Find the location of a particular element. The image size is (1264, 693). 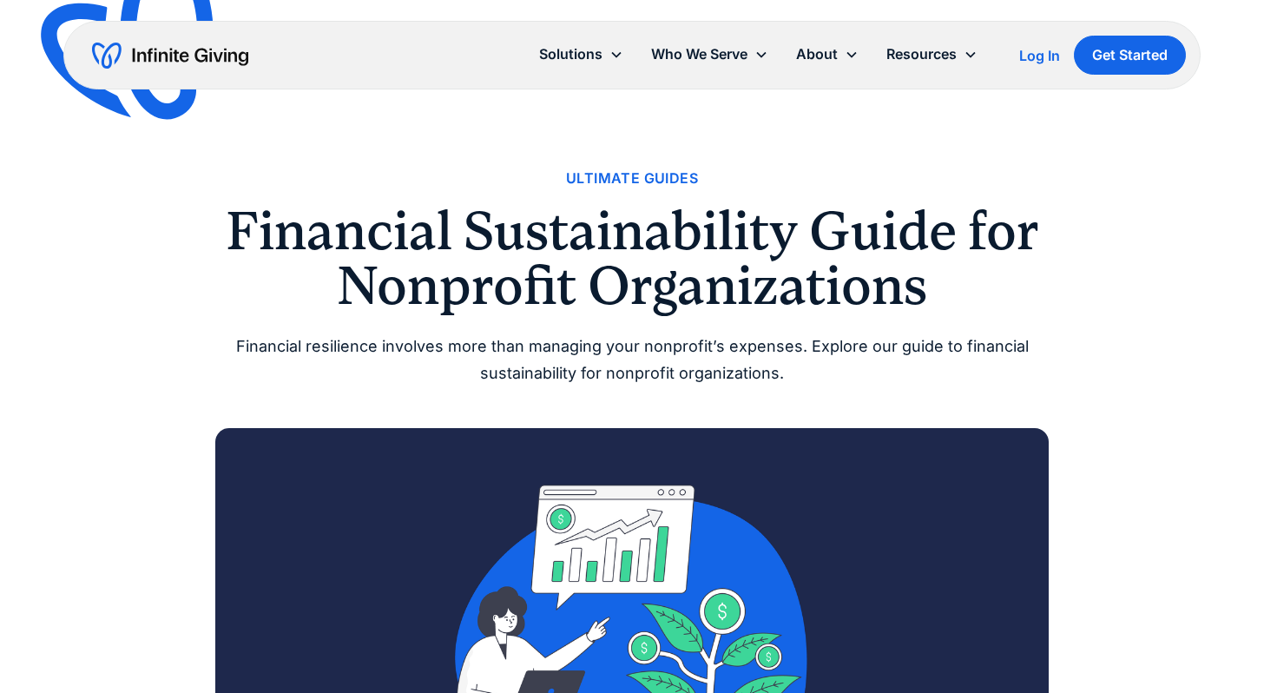

div: Log In is located at coordinates (1039, 56).